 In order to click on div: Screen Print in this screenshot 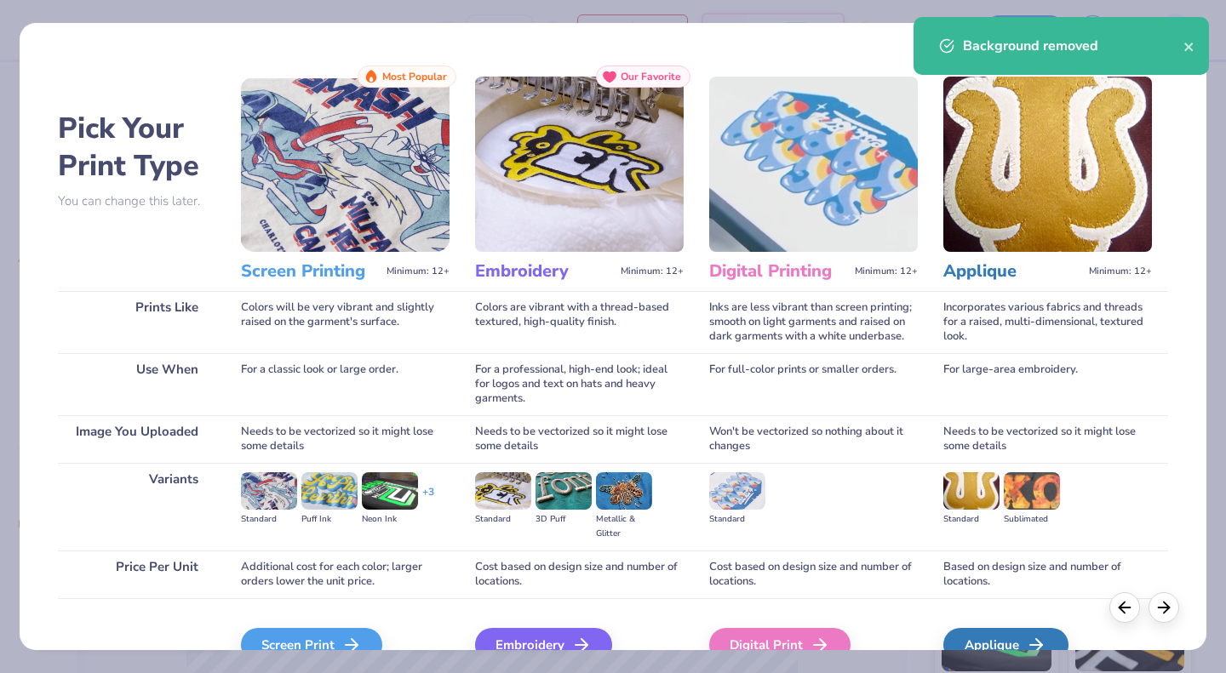, I will do `click(312, 645)`.